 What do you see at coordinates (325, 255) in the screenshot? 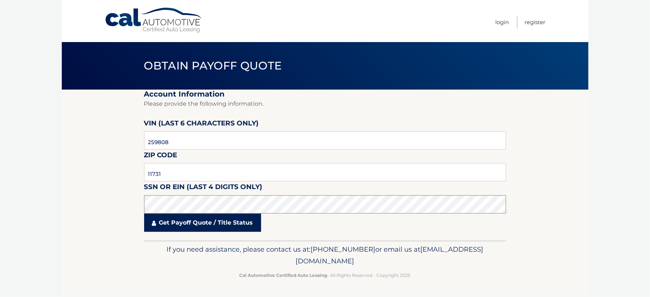
I see `p: If you need assistance, please contact us at: or email us at` at bounding box center [325, 255].